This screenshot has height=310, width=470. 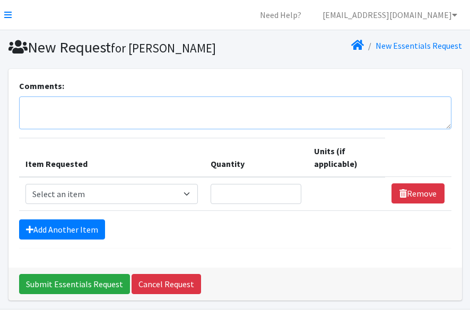 What do you see at coordinates (41, 86) in the screenshot?
I see `label: Comments:` at bounding box center [41, 86].